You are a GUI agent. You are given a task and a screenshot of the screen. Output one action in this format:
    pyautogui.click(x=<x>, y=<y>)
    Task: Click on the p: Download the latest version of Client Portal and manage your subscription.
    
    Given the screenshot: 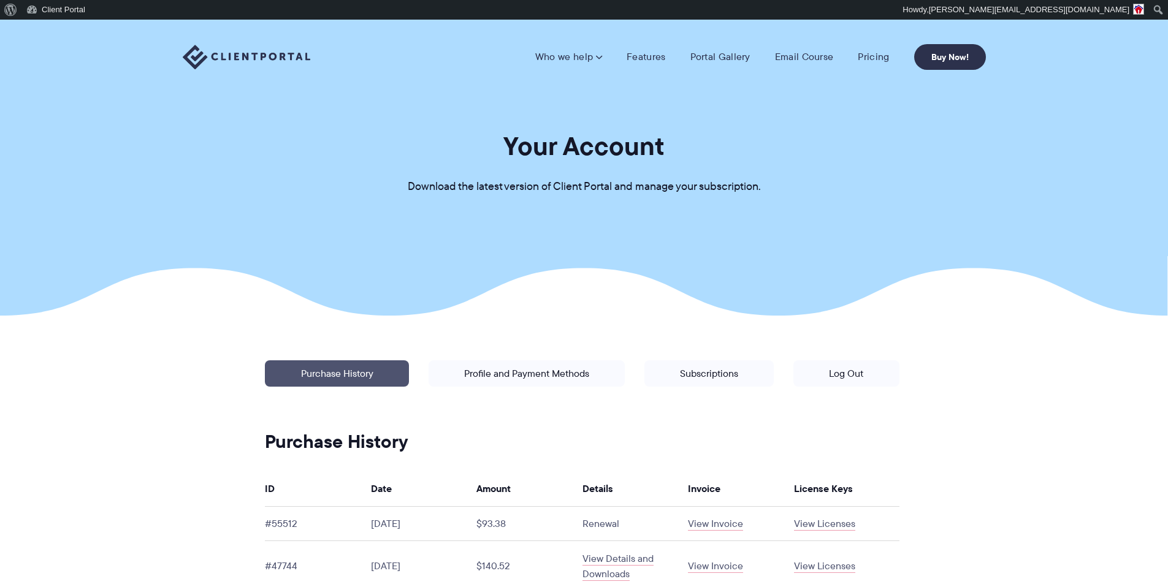 What is the action you would take?
    pyautogui.click(x=584, y=187)
    